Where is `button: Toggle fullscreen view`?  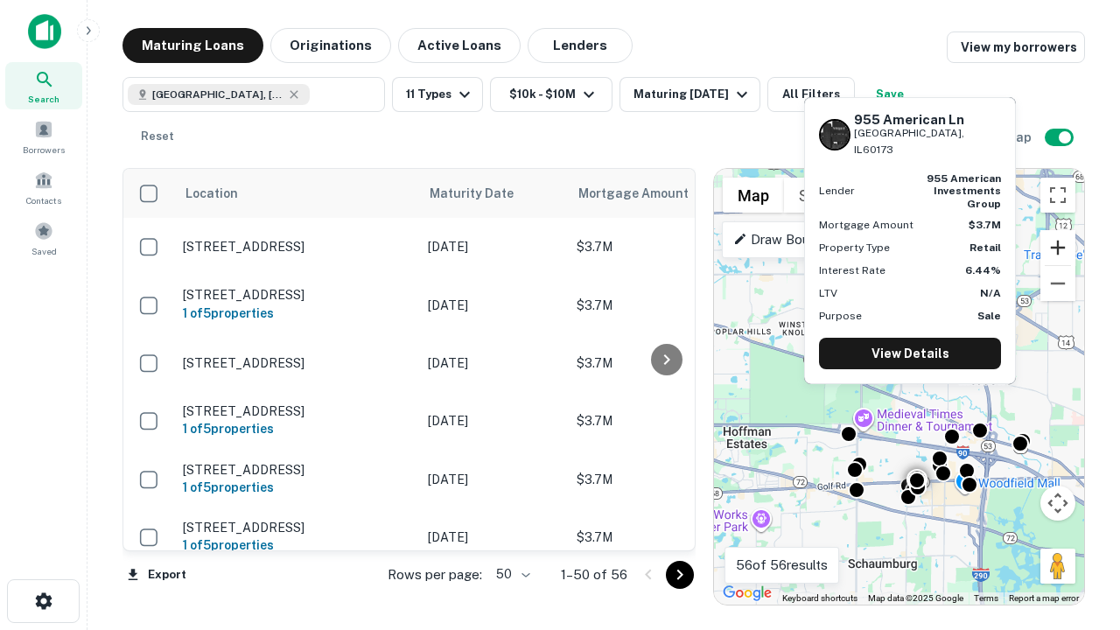 button: Toggle fullscreen view is located at coordinates (1058, 195).